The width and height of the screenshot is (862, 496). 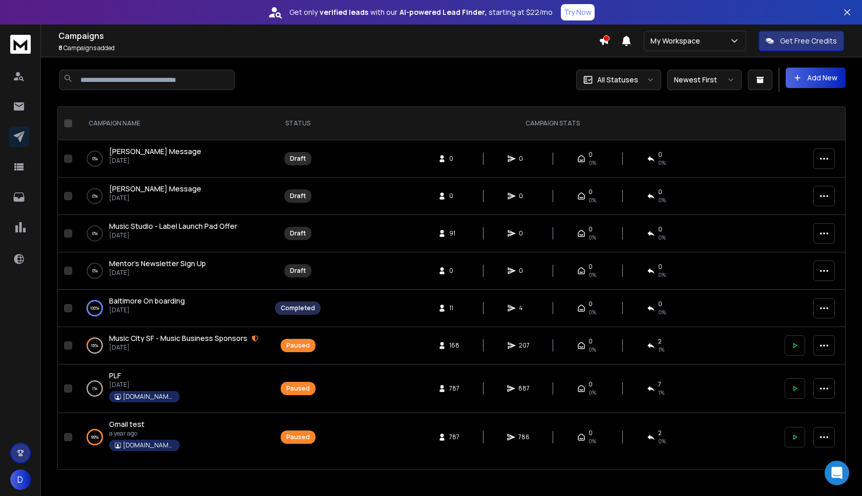 What do you see at coordinates (524, 308) in the screenshot?
I see `span: 4` at bounding box center [524, 308].